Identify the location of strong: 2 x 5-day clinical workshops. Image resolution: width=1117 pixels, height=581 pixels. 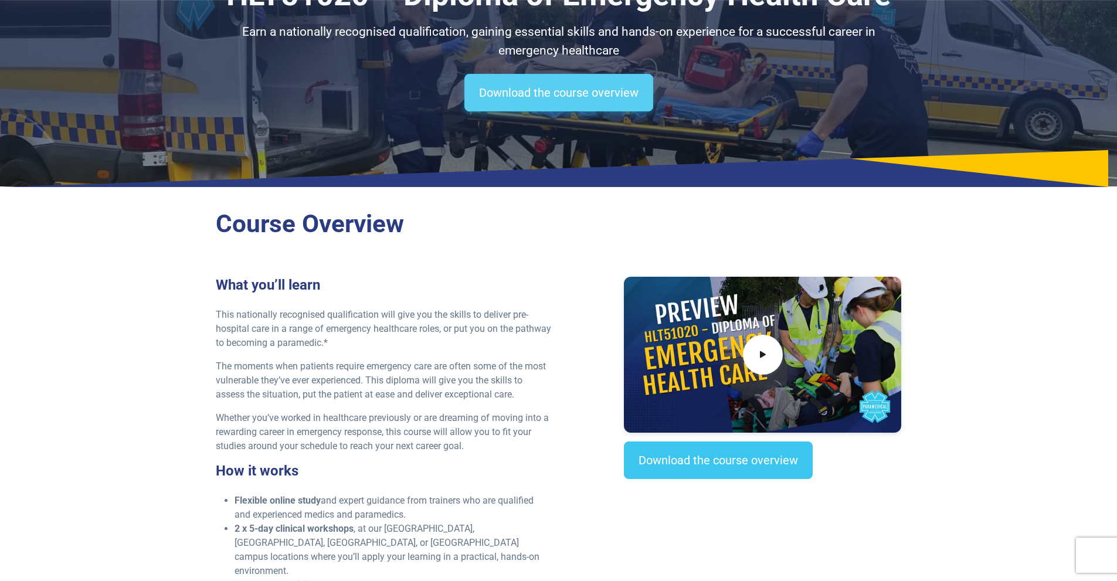
(294, 528).